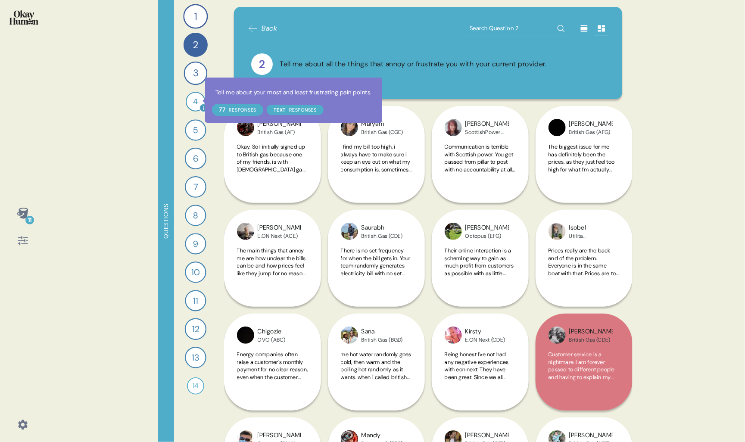 The image size is (745, 442). What do you see at coordinates (196, 357) in the screenshot?
I see `div: 13` at bounding box center [196, 357].